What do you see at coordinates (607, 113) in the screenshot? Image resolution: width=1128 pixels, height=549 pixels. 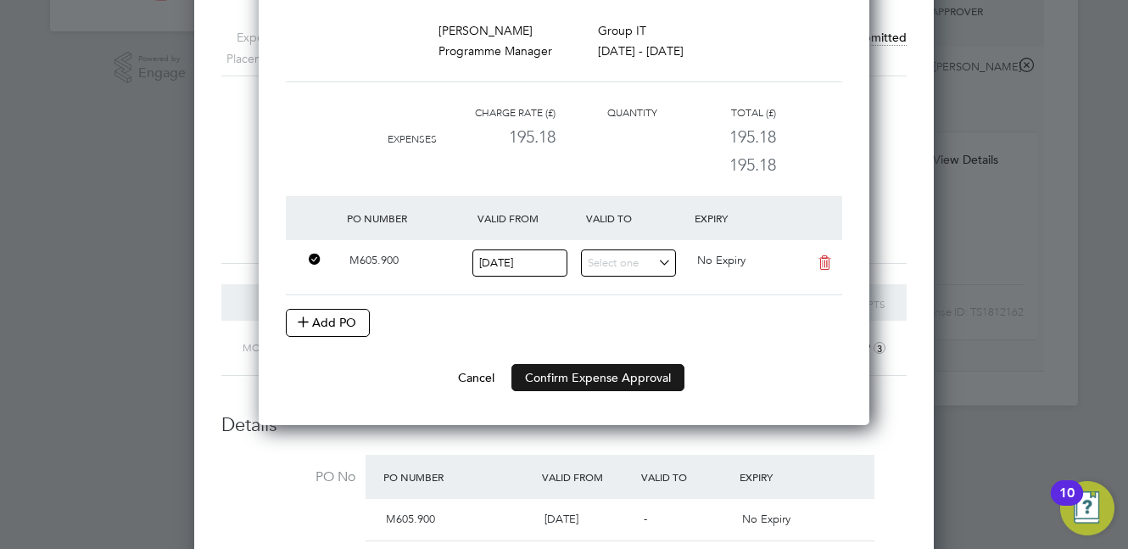 I see `div: Quantity` at bounding box center [607, 113].